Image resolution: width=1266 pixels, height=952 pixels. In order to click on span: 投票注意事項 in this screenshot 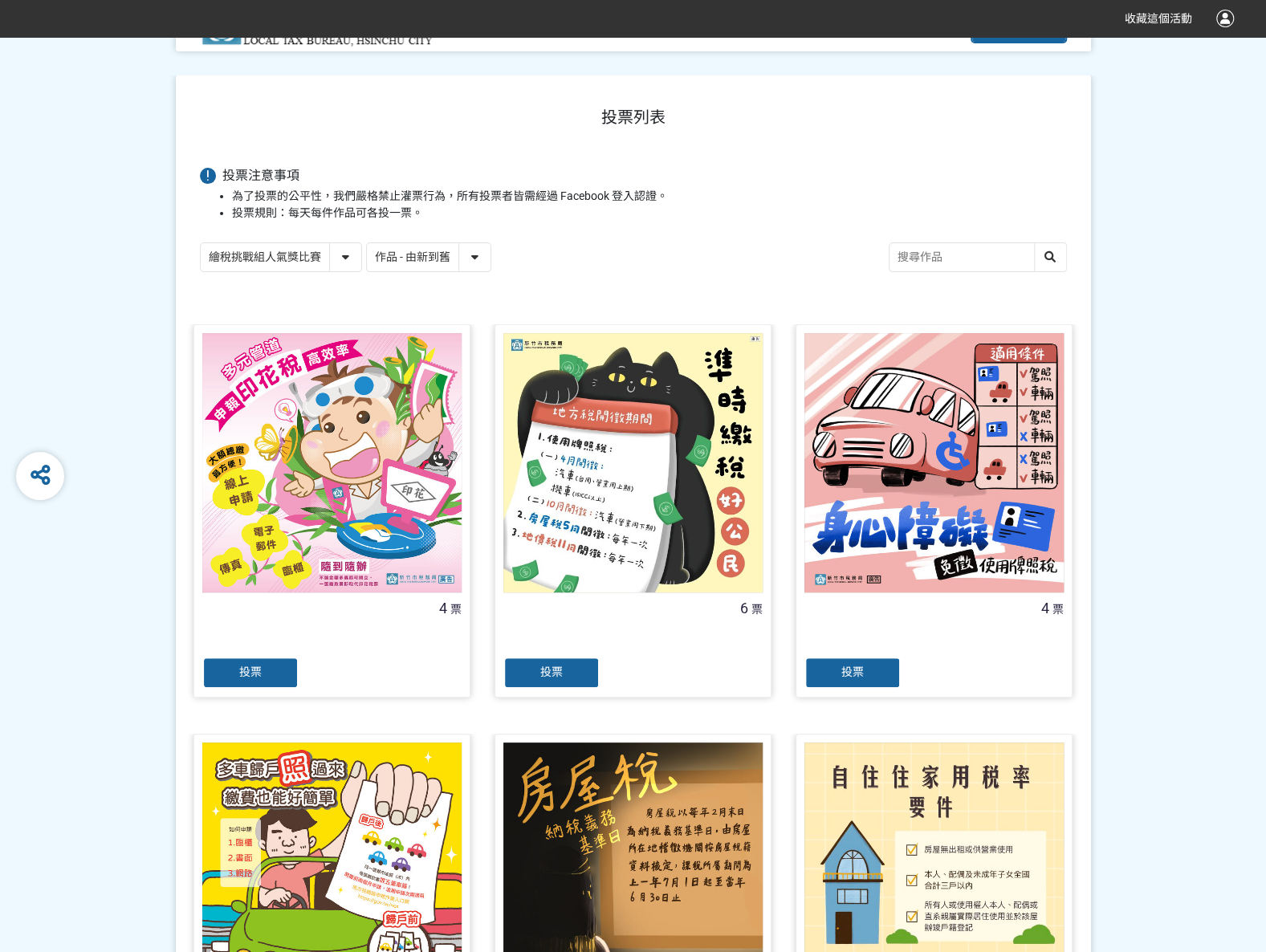, I will do `click(261, 175)`.